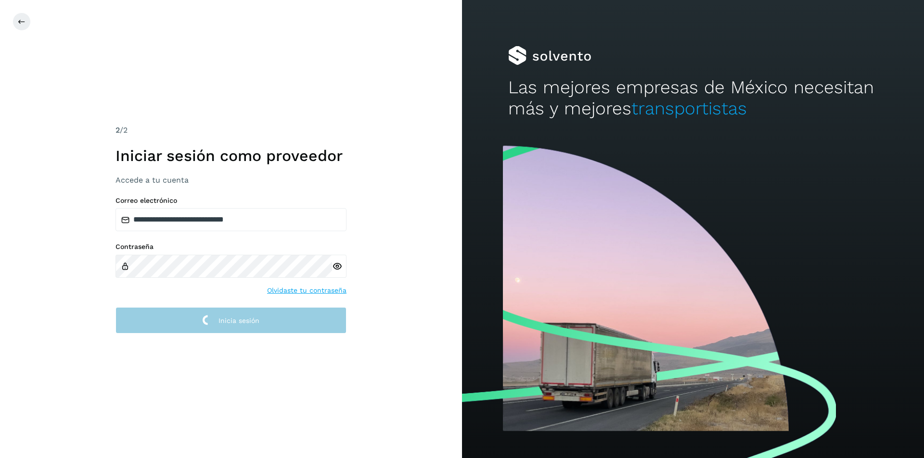 The image size is (924, 458). I want to click on span: Inicia sesión, so click(239, 321).